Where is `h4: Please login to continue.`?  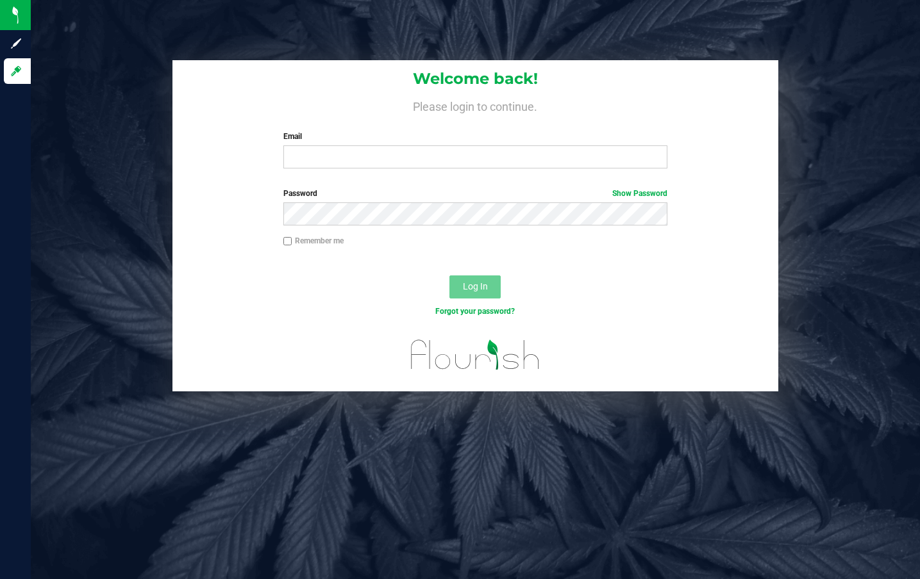
h4: Please login to continue. is located at coordinates (475, 105).